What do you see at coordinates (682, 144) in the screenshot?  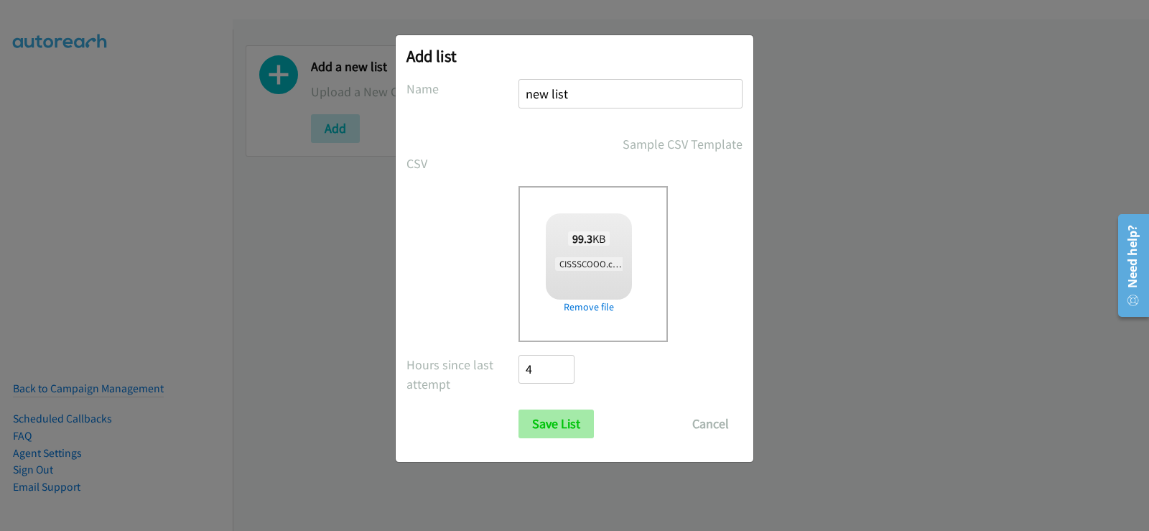 I see `a: Sample CSV Template` at bounding box center [682, 144].